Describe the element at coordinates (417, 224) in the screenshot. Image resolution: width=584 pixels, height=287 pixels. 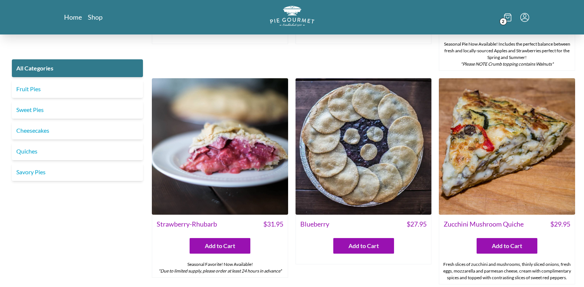
I see `span: $ 27.95` at that location.